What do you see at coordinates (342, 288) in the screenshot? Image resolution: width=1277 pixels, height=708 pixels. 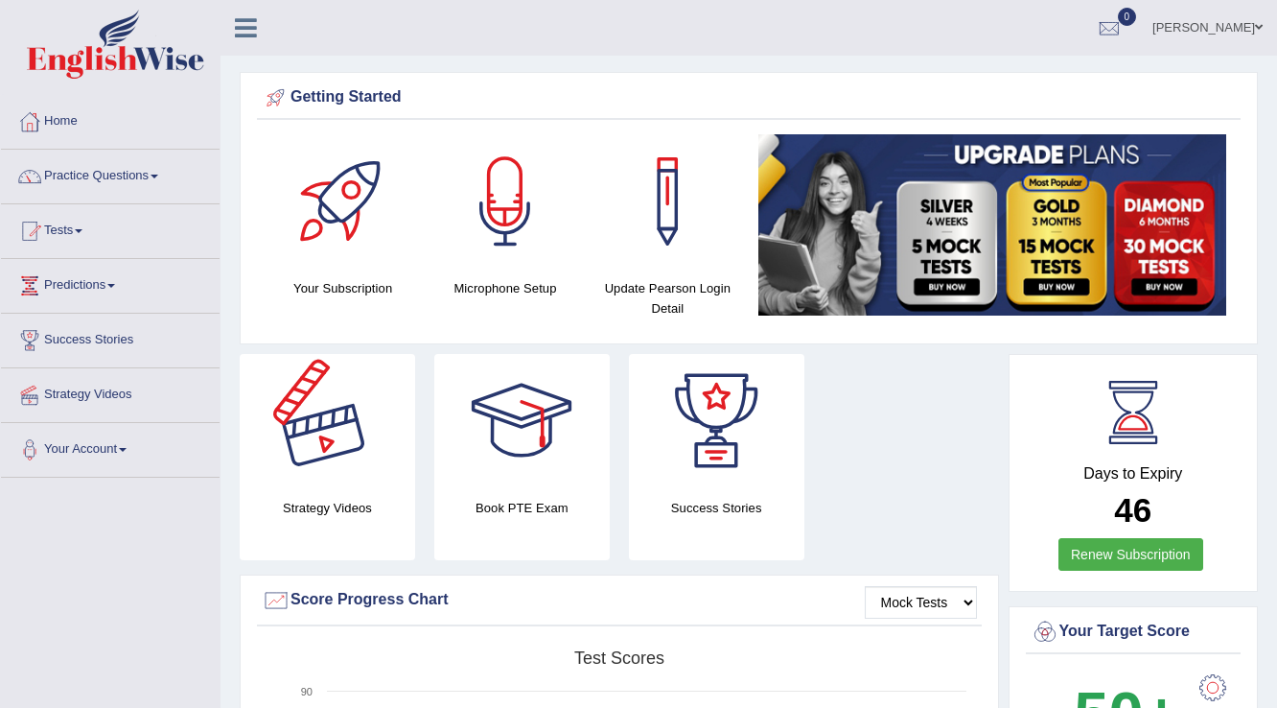 I see `h4: Your Subscription` at bounding box center [342, 288].